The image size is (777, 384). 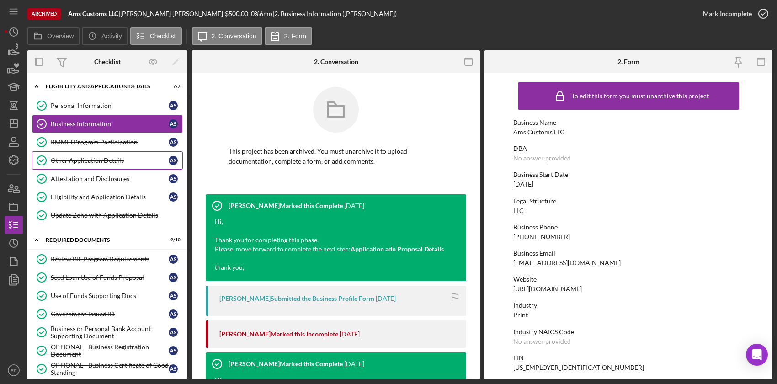 I want to click on div: thank you,, so click(x=329, y=268).